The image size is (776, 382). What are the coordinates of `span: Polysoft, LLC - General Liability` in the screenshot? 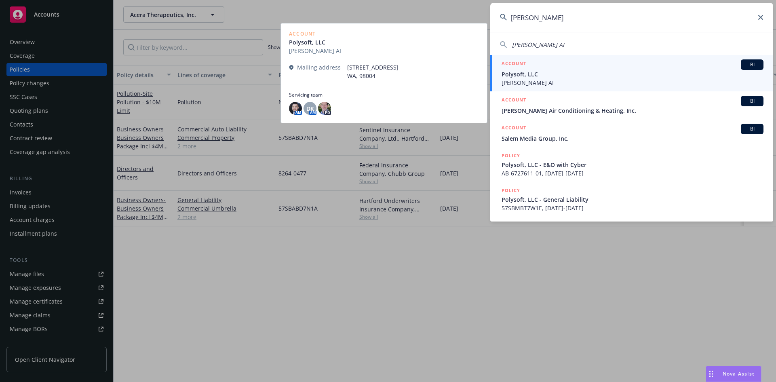 It's located at (632, 199).